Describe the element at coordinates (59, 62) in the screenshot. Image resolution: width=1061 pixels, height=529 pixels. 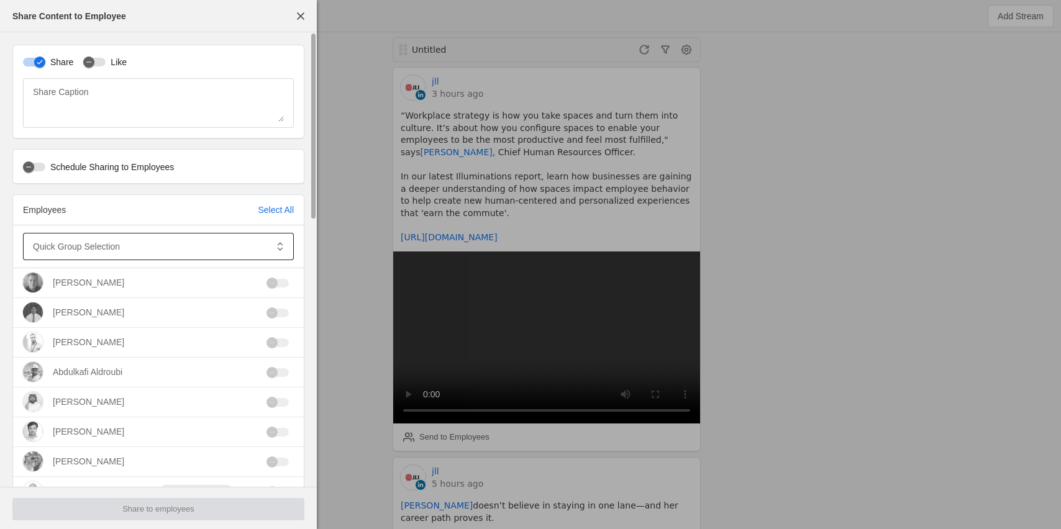
I see `label: Share` at that location.